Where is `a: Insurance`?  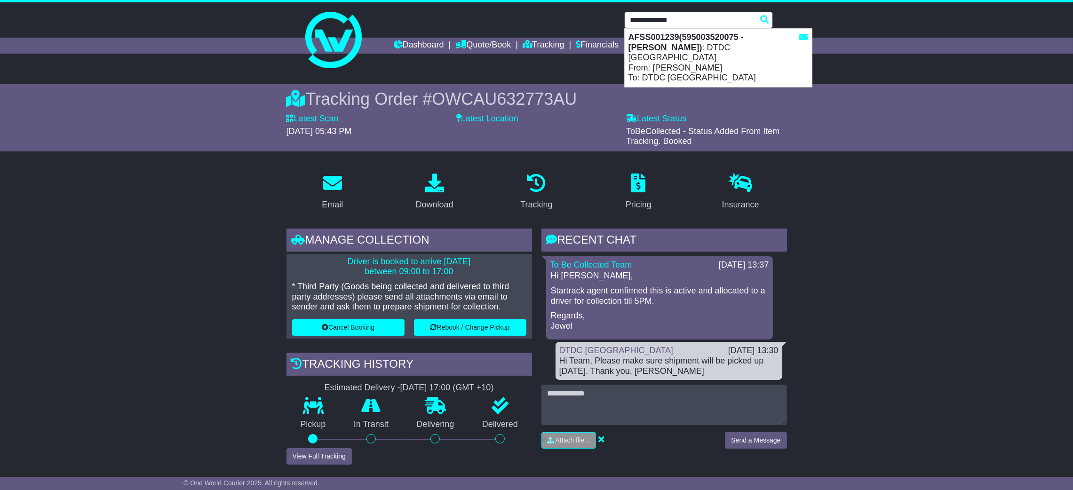
a: Insurance is located at coordinates (740, 192).